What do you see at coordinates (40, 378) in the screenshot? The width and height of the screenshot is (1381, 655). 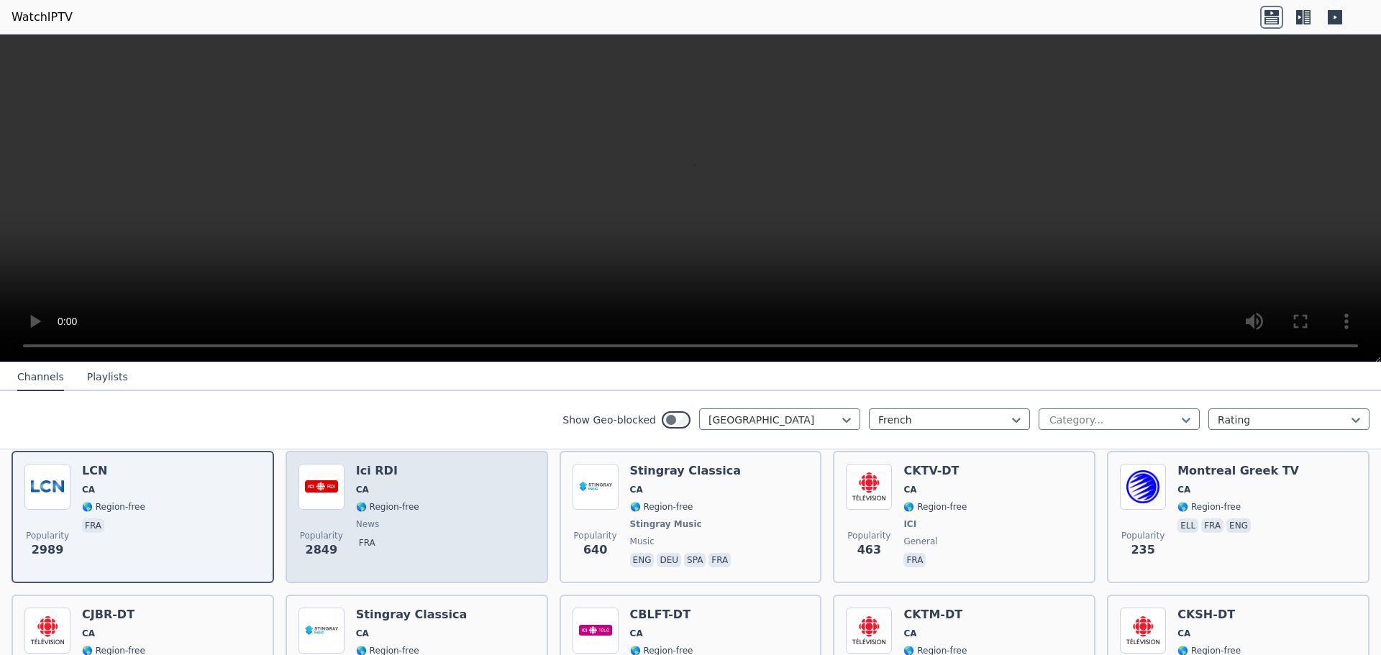 I see `button: Channels` at bounding box center [40, 378].